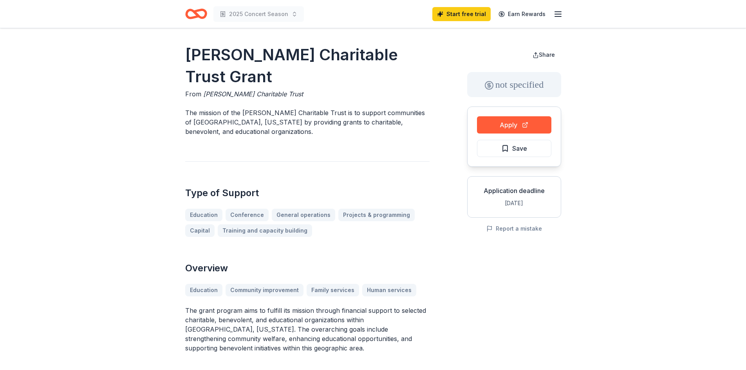  Describe the element at coordinates (377, 215) in the screenshot. I see `a: Projects & programming` at that location.